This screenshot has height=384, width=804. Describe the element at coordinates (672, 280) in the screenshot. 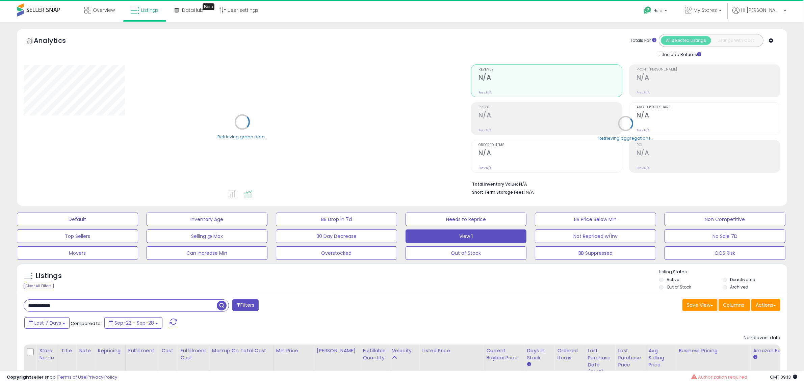

I see `label: Active` at that location.